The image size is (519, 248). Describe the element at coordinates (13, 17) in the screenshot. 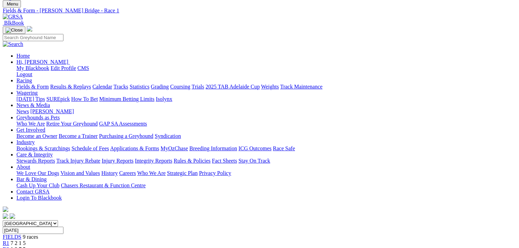

I see `img: GRSA` at that location.